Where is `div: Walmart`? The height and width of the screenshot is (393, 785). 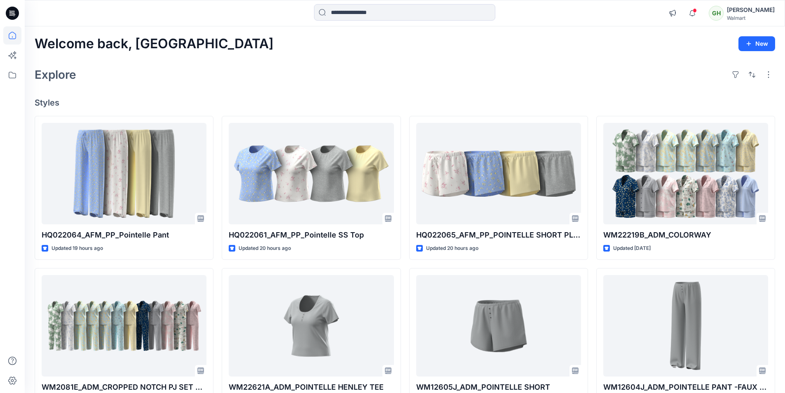 div: Walmart is located at coordinates (751, 18).